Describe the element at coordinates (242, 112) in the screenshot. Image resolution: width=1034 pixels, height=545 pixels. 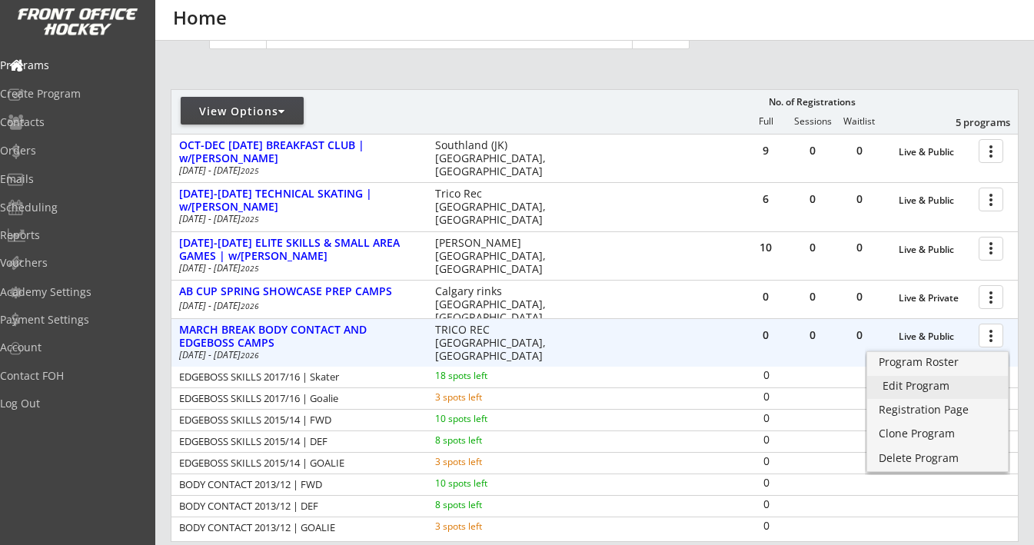
I see `div: View Options` at that location.